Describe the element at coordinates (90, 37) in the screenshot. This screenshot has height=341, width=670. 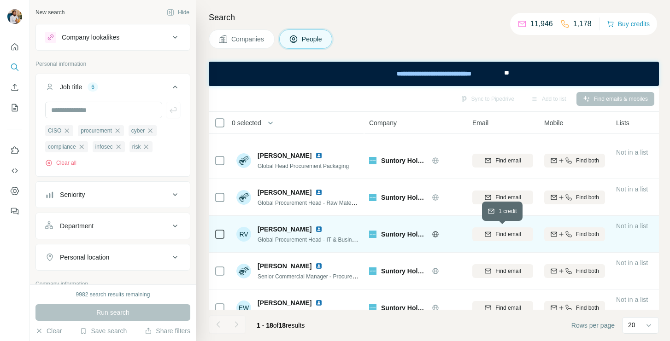
I see `div: Company lookalikes` at that location.